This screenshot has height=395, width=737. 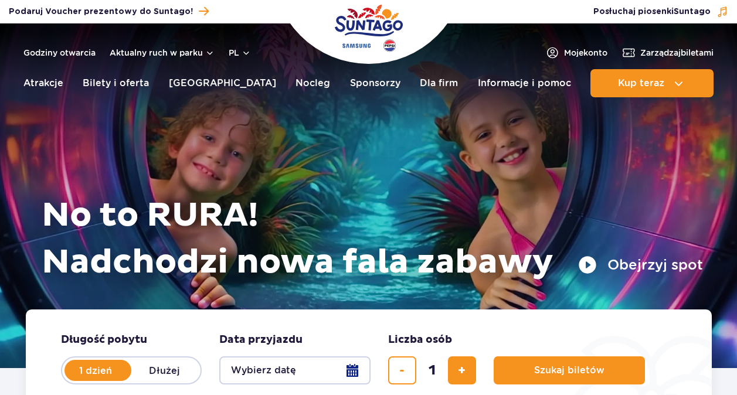 What do you see at coordinates (661, 12) in the screenshot?
I see `button: Posłuchaj piosenkiSuntago` at bounding box center [661, 12].